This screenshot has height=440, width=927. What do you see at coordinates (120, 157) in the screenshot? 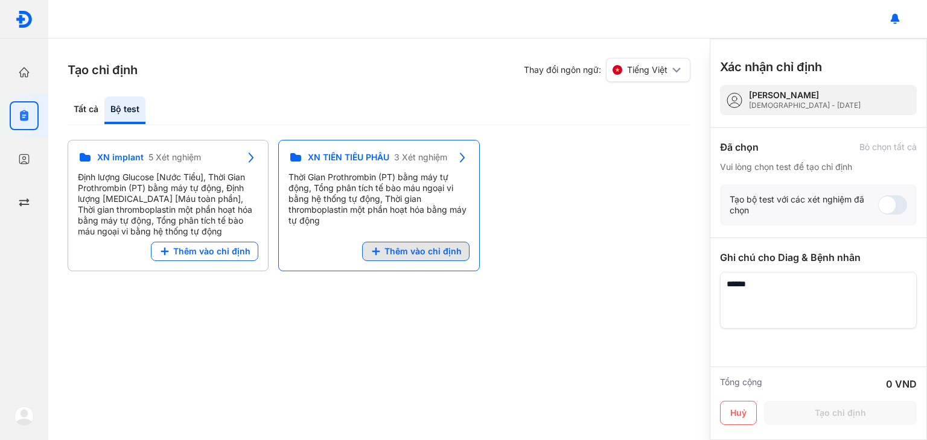
I see `span: XN implant` at bounding box center [120, 157].